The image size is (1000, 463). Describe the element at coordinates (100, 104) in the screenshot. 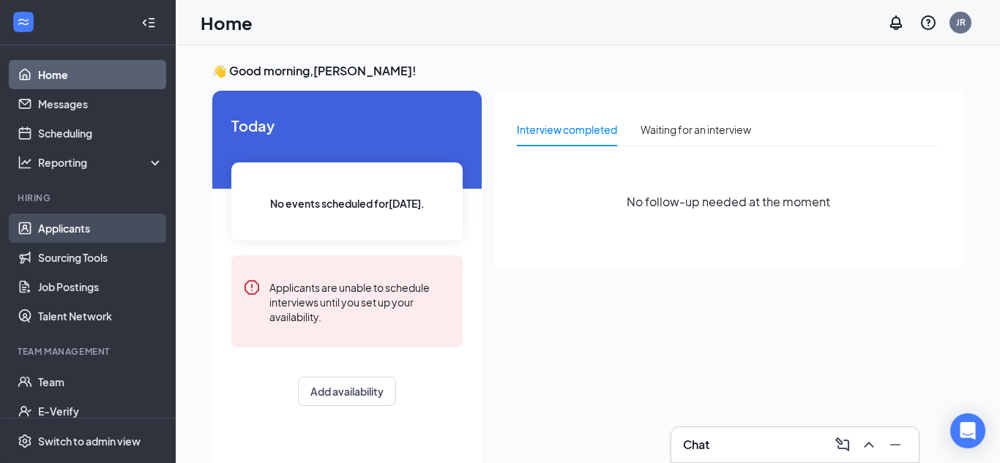

I see `a: Messages` at that location.